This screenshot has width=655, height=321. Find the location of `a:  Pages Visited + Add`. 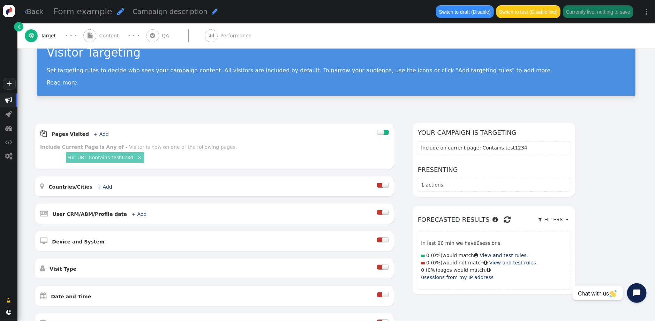

a:  Pages Visited + Add is located at coordinates (80, 134).